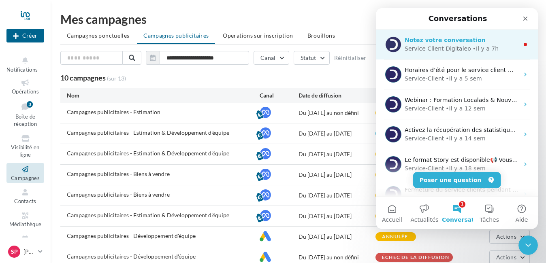 This screenshot has width=546, height=263. Describe the element at coordinates (81, 205) in the screenshot. I see `button: Conversations` at that location.